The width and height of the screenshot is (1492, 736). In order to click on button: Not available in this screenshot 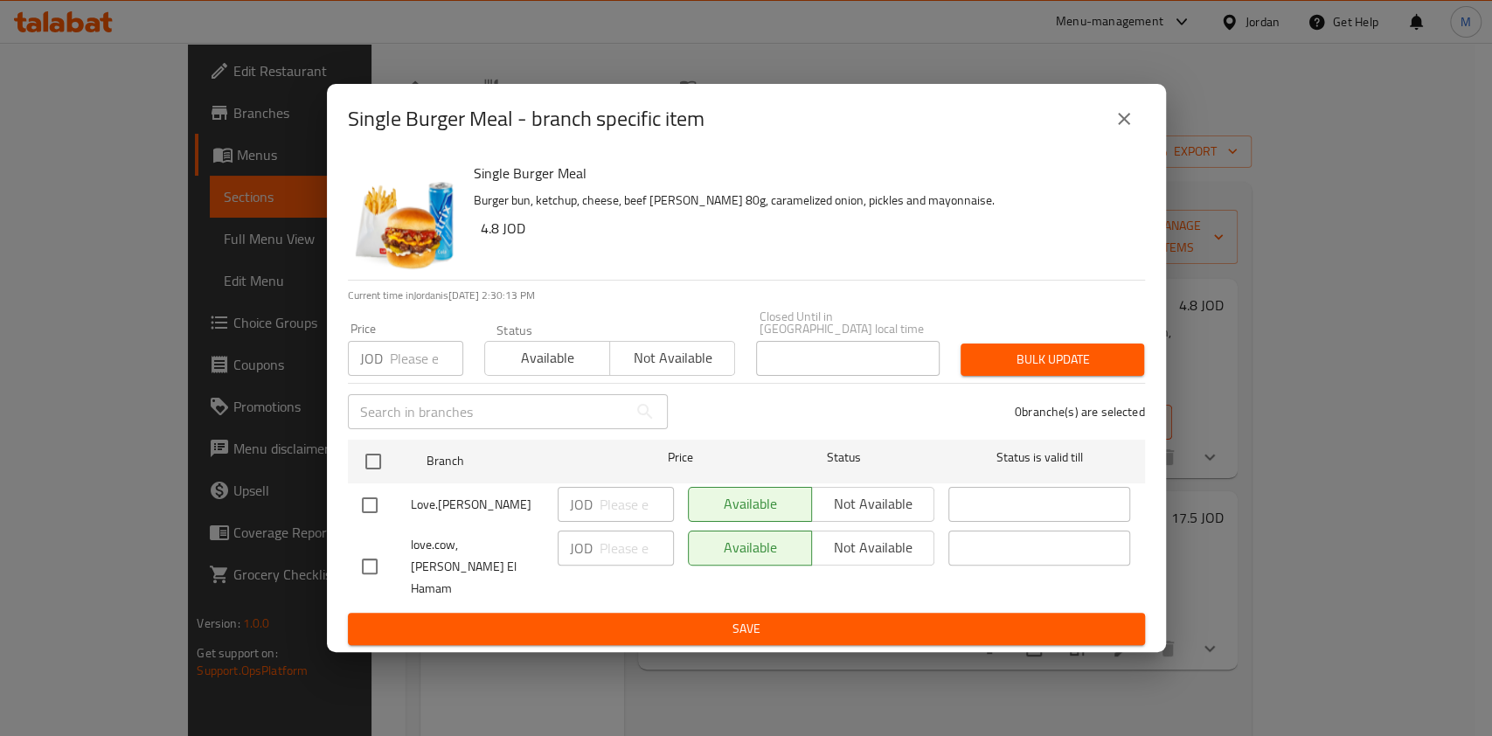, I will do `click(672, 358)`.